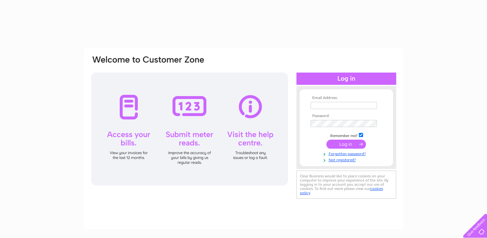 The width and height of the screenshot is (487, 238). I want to click on a: Forgotten password?, so click(347, 153).